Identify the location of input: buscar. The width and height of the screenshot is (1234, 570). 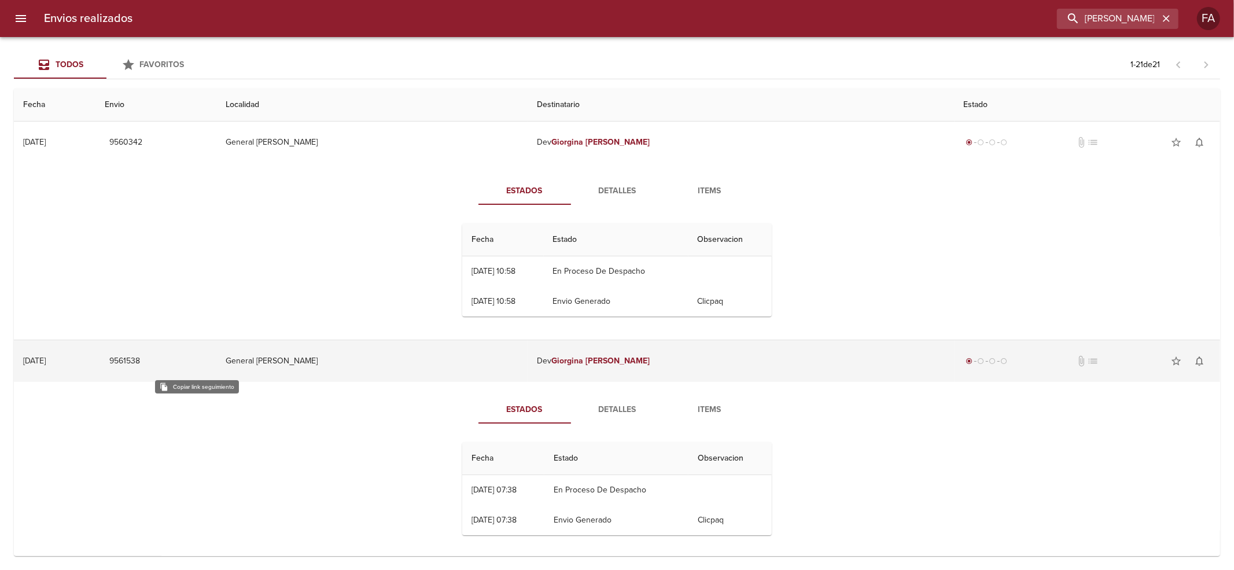
(1108, 19).